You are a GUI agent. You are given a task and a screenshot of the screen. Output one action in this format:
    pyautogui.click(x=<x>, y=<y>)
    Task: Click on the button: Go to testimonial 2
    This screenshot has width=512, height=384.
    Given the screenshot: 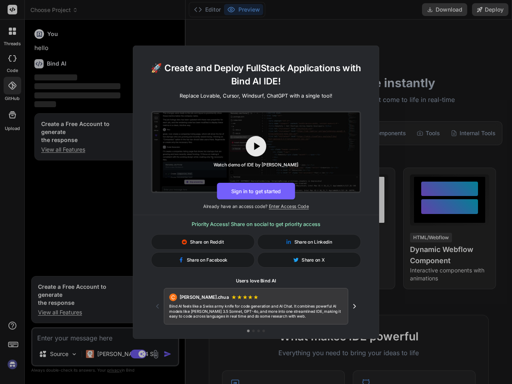 What is the action you would take?
    pyautogui.click(x=253, y=331)
    